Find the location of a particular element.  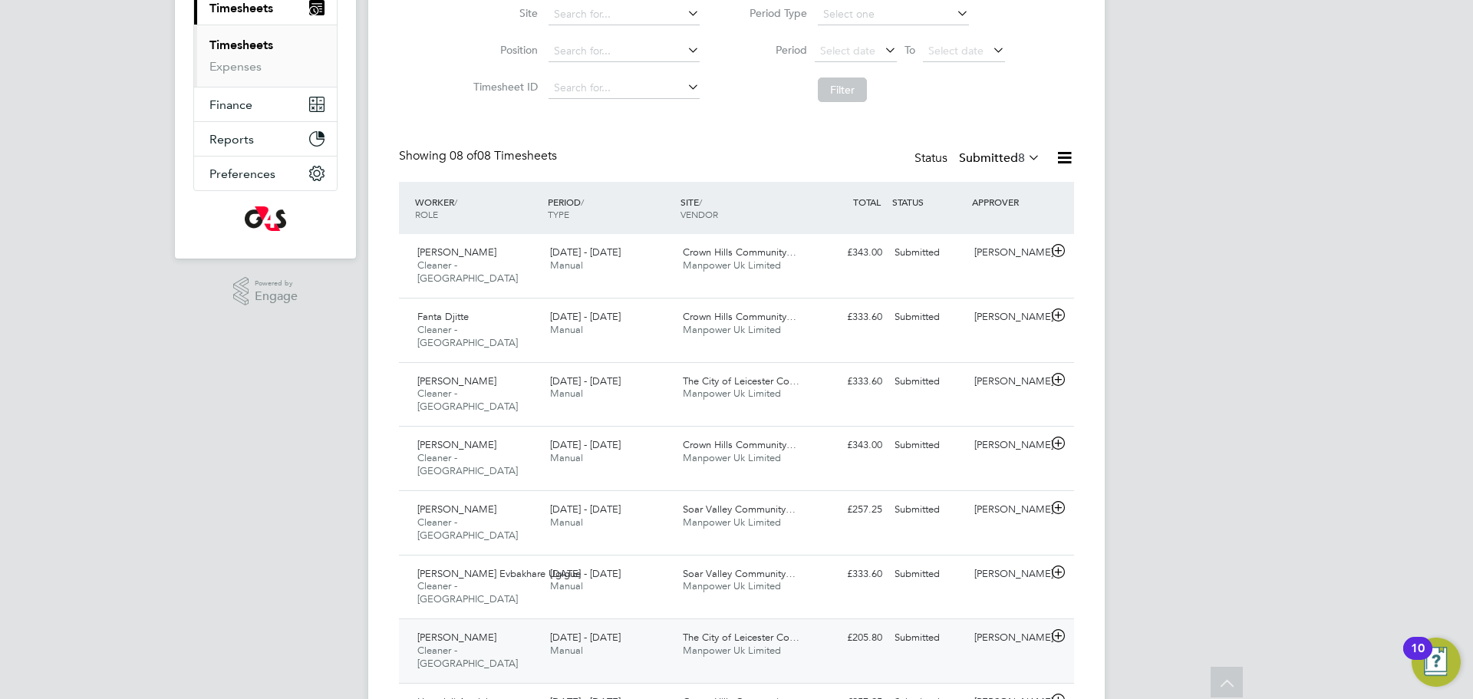

span: TOTAL is located at coordinates (867, 202).